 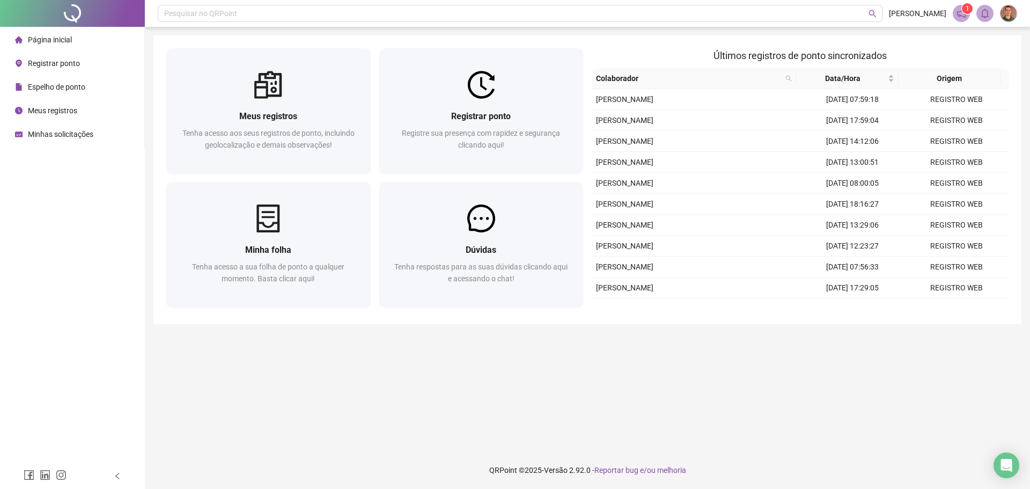 I want to click on span: Versão, so click(x=556, y=470).